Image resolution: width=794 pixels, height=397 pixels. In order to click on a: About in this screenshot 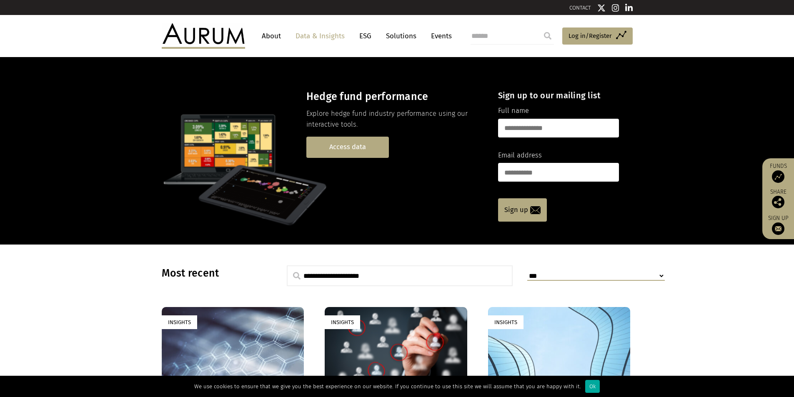, I will do `click(271, 36)`.